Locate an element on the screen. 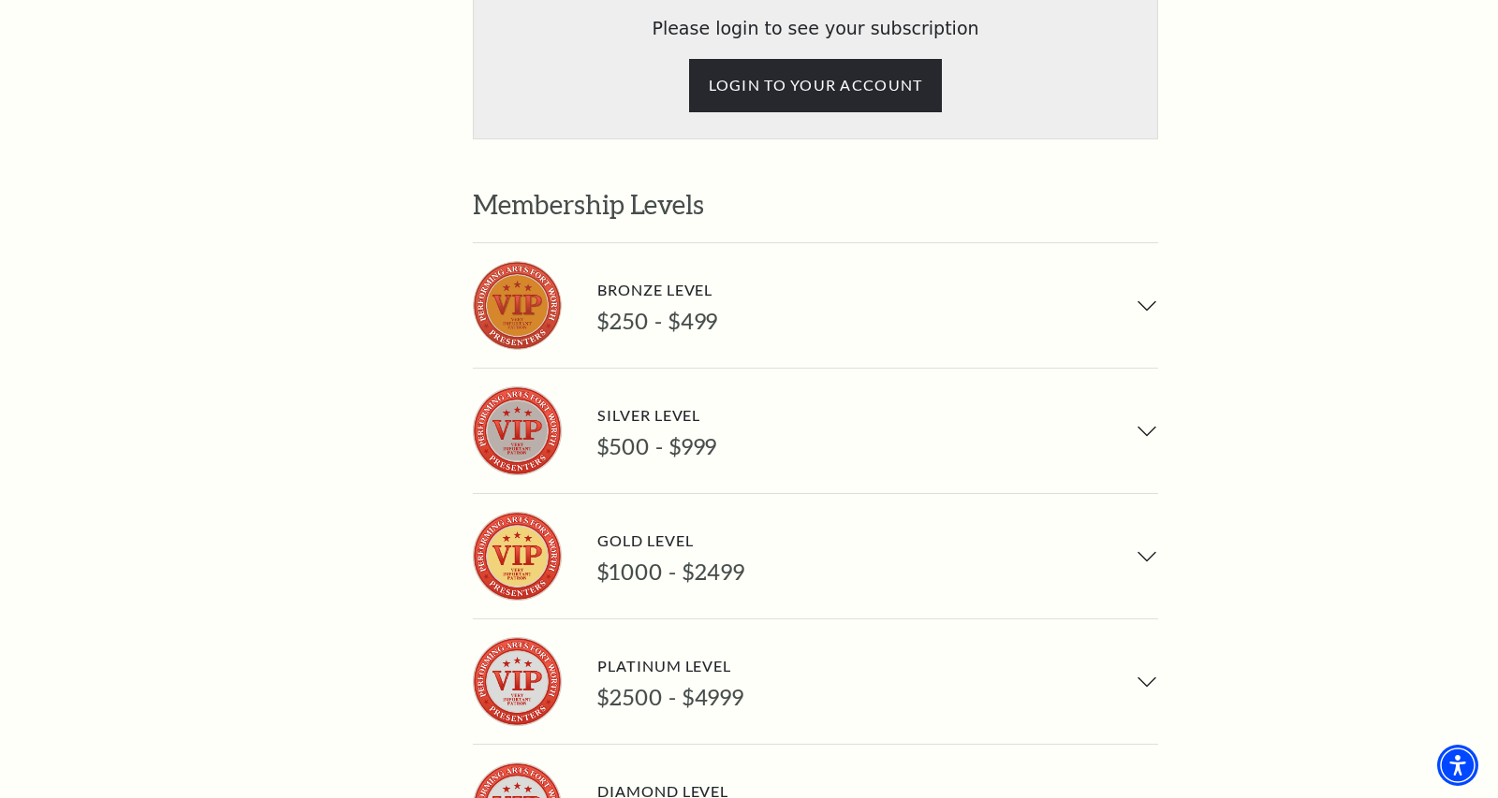  img: Gold Level is located at coordinates (517, 556).